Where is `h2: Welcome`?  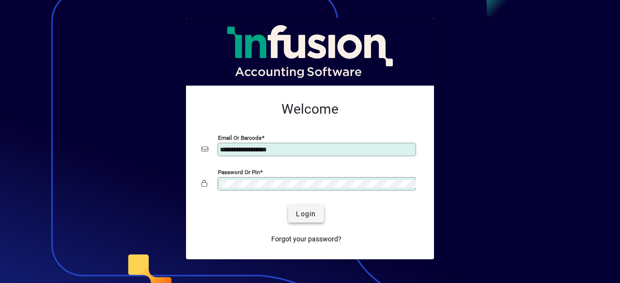
h2: Welcome is located at coordinates (310, 109).